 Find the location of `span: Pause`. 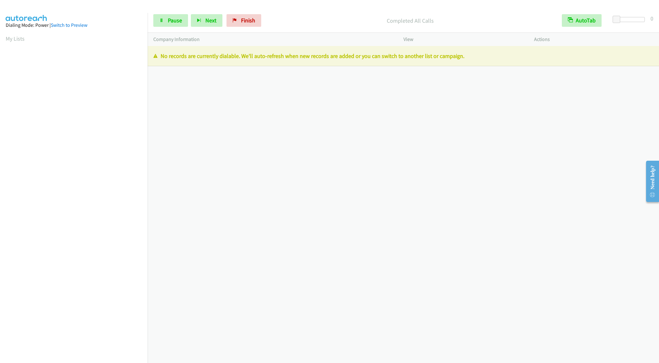

span: Pause is located at coordinates (175, 20).